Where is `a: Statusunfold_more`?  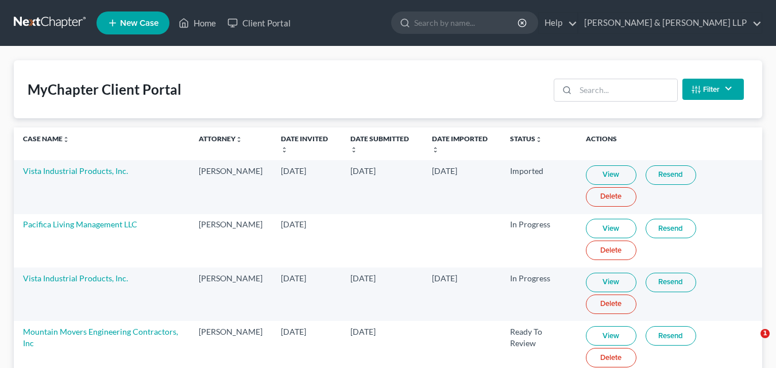
a: Statusunfold_more is located at coordinates (526, 138).